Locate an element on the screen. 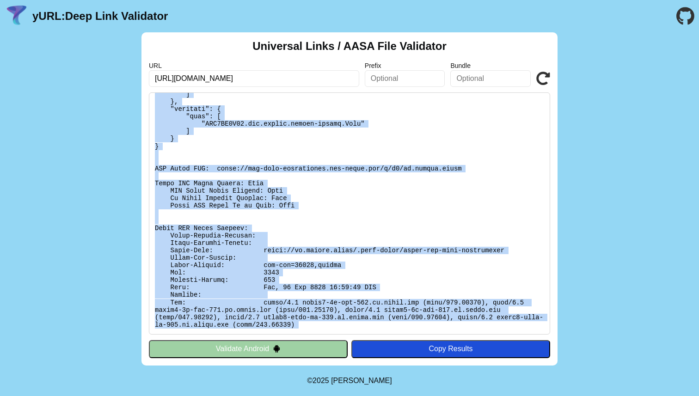 This screenshot has width=699, height=396. h2: Universal Links / AASA File Validator is located at coordinates (350, 46).